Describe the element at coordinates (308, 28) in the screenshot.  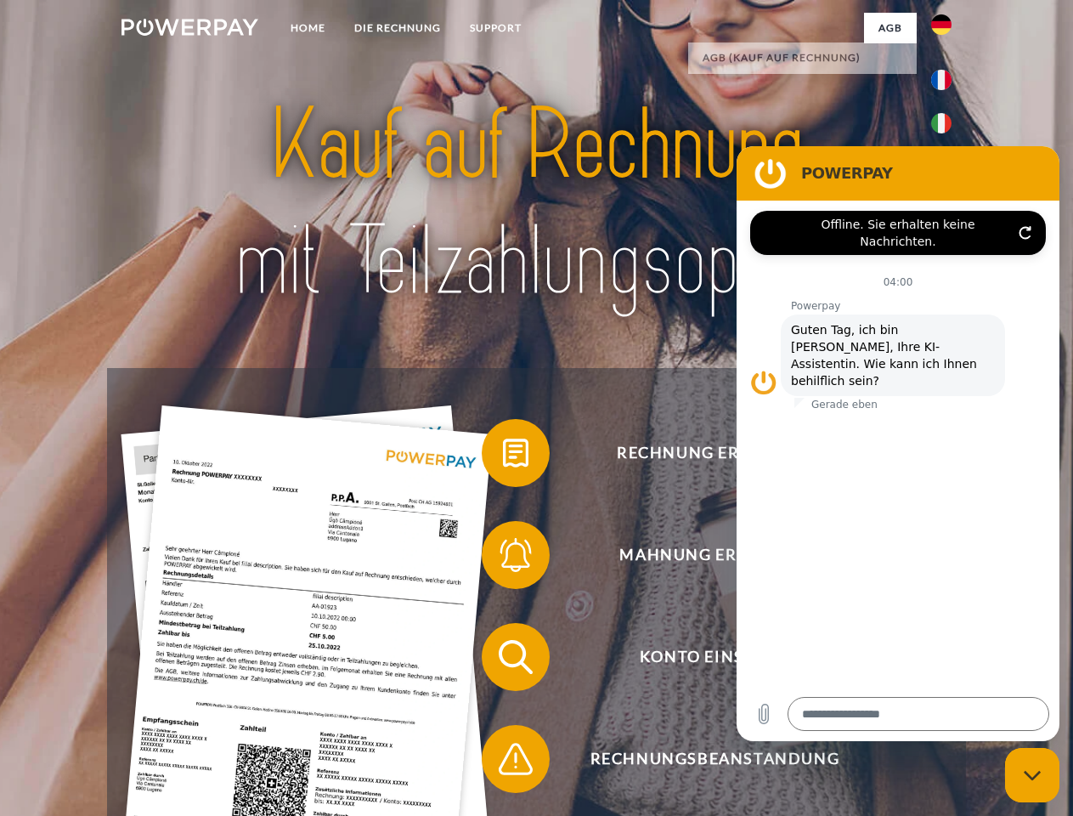
I see `a: Home` at that location.